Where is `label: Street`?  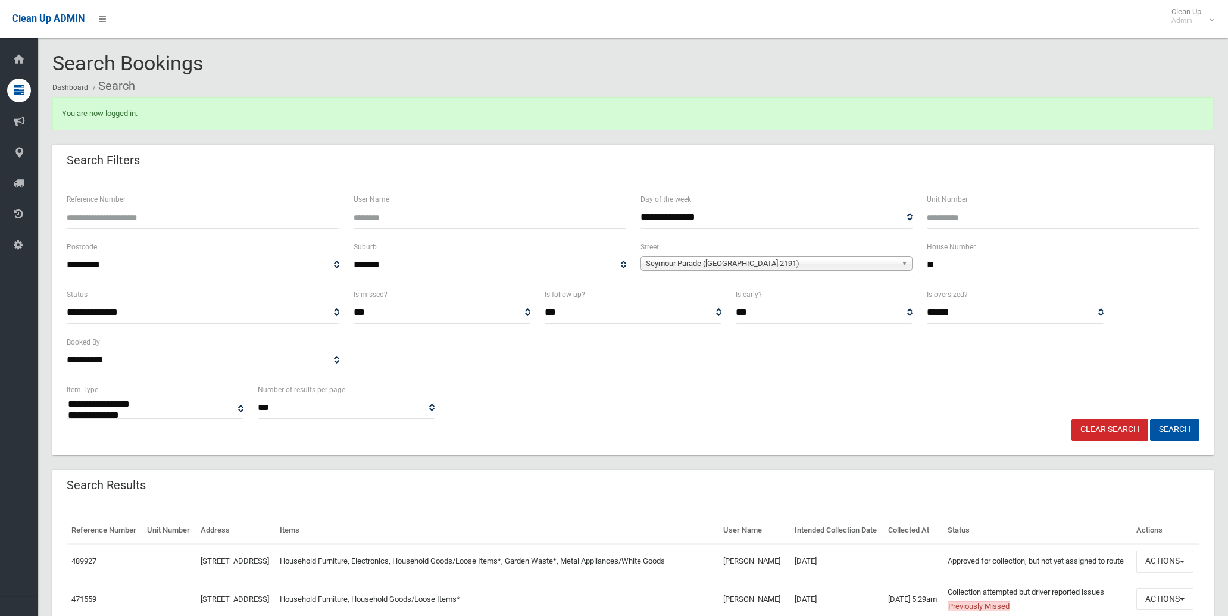 label: Street is located at coordinates (649, 247).